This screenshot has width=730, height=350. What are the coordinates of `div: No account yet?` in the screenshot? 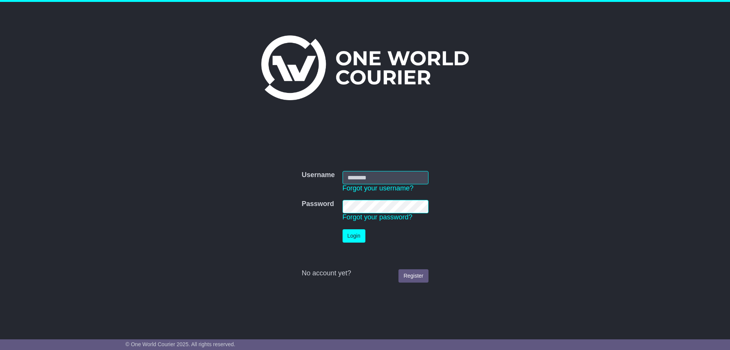 It's located at (365, 273).